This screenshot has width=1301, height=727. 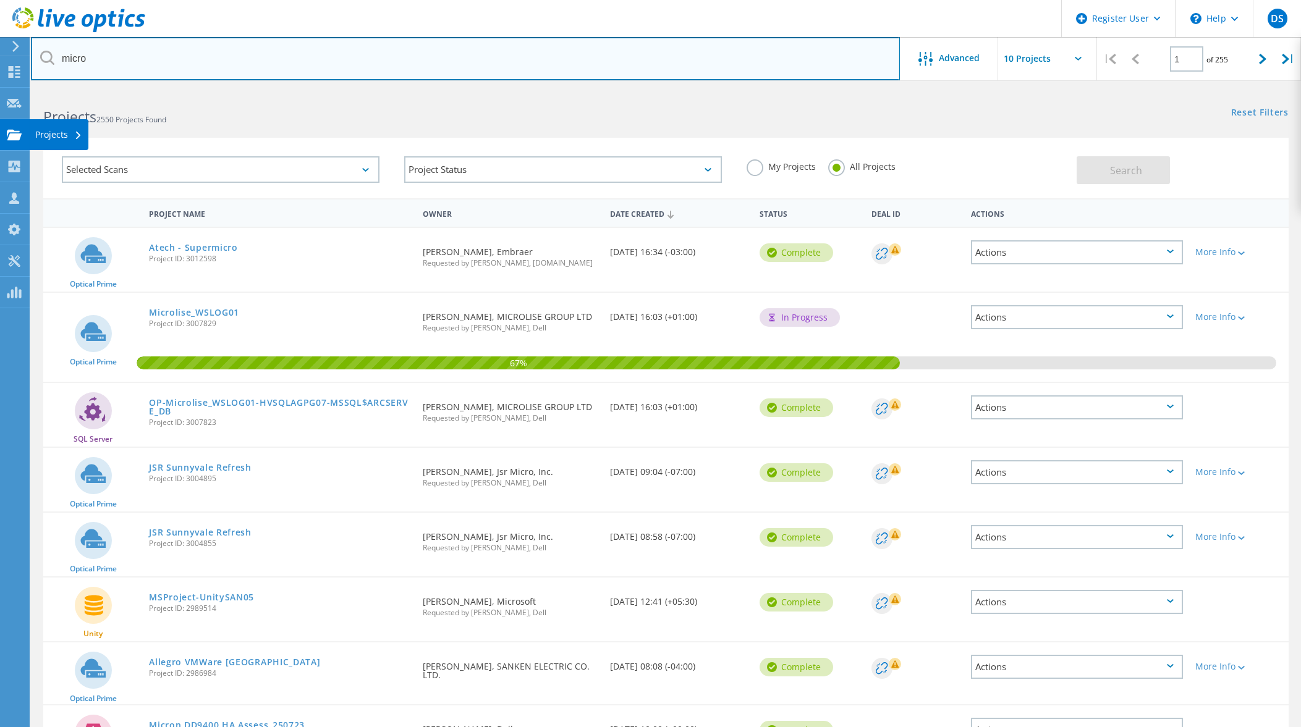 I want to click on span: Project ID: 3012598, so click(x=279, y=259).